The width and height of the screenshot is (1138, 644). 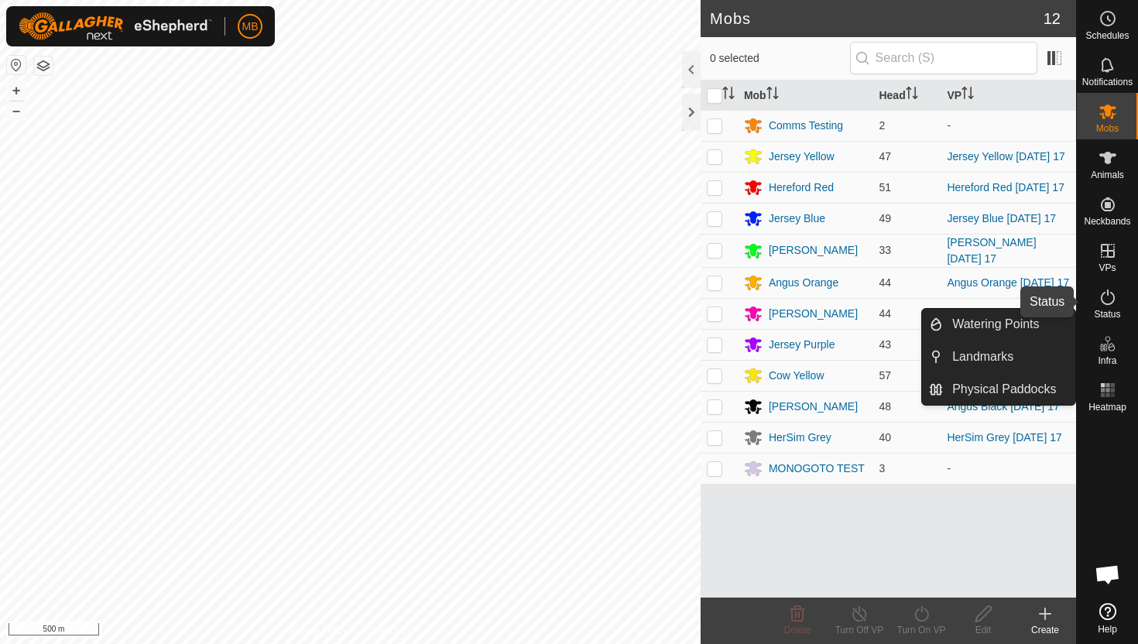 I want to click on div: Angus Orange, so click(x=803, y=283).